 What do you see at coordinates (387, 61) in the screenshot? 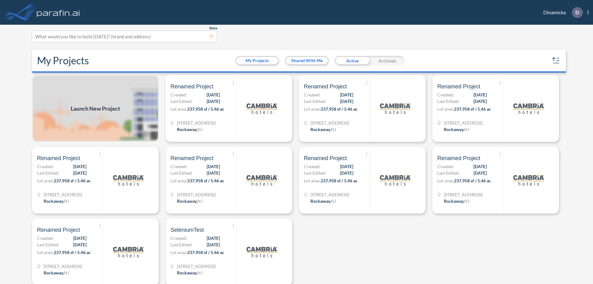
I see `div: Archived` at bounding box center [387, 61].